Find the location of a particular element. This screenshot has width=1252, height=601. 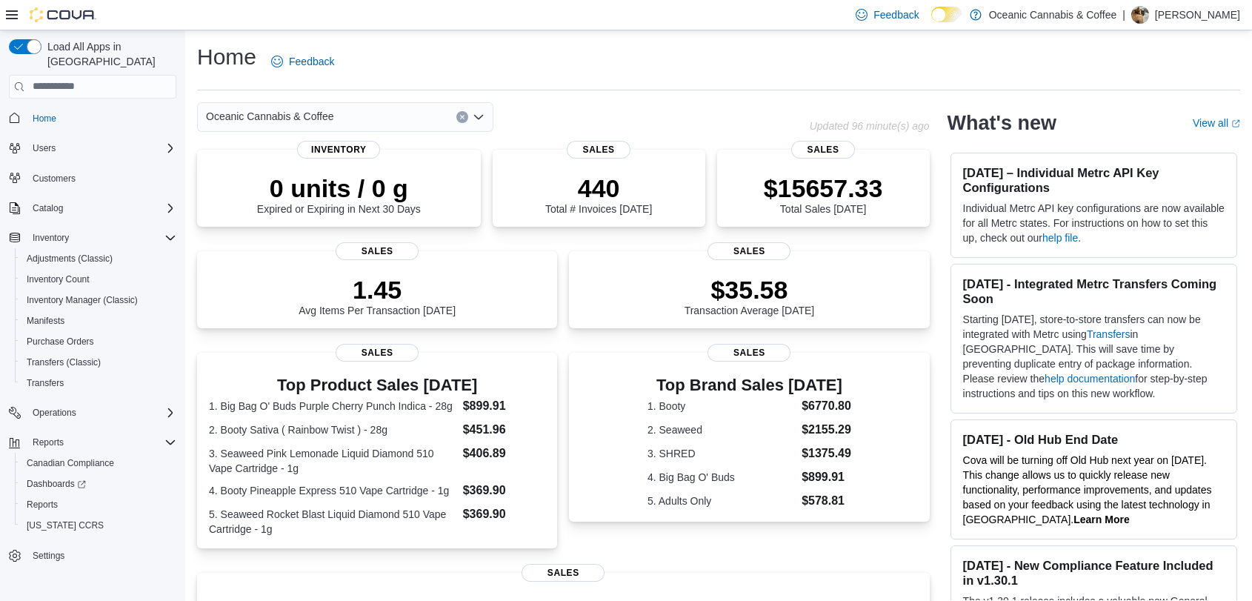

a: Canadian Compliance is located at coordinates (70, 463).